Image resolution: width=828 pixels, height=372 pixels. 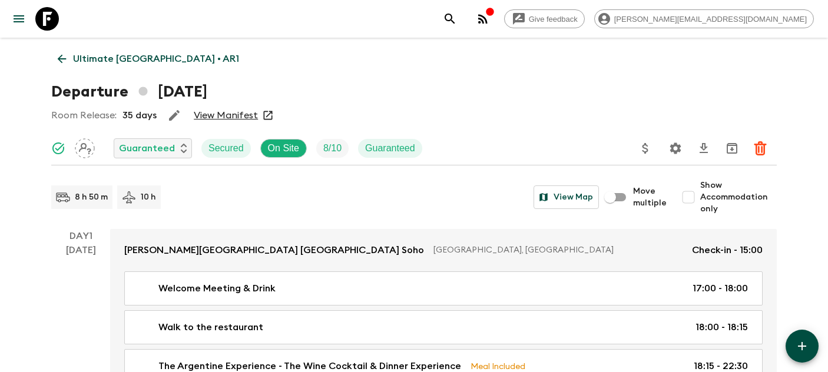 I want to click on p: Room Release:, so click(x=84, y=115).